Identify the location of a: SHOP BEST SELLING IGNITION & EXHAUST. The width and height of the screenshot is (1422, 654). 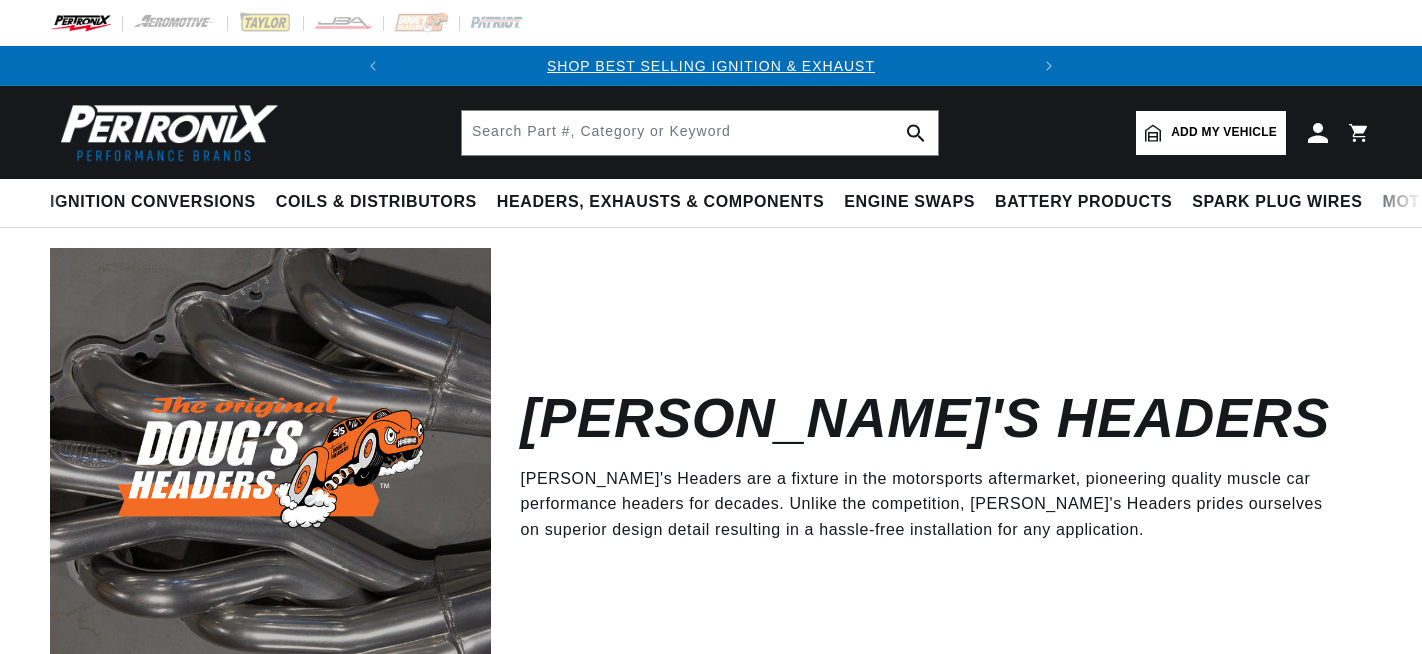
(711, 66).